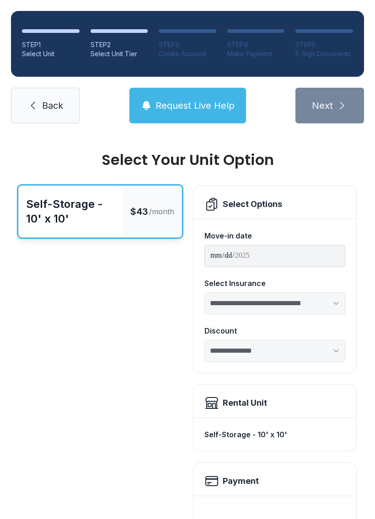  I want to click on div: Discount, so click(275, 331).